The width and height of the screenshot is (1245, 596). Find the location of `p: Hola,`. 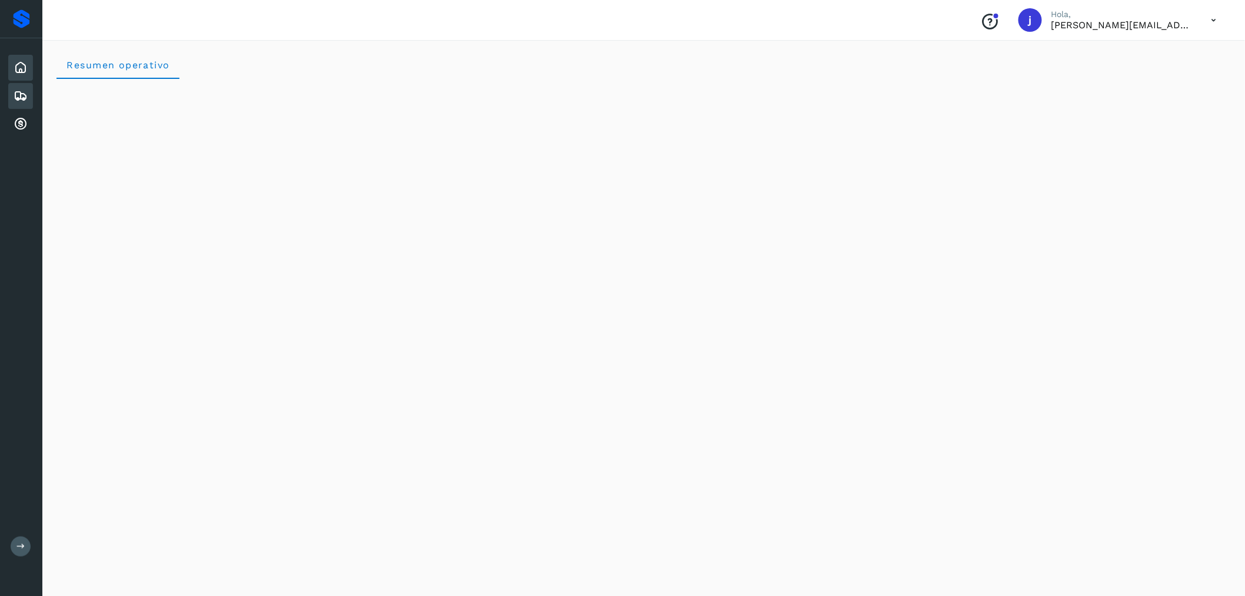

p: Hola, is located at coordinates (1122, 14).